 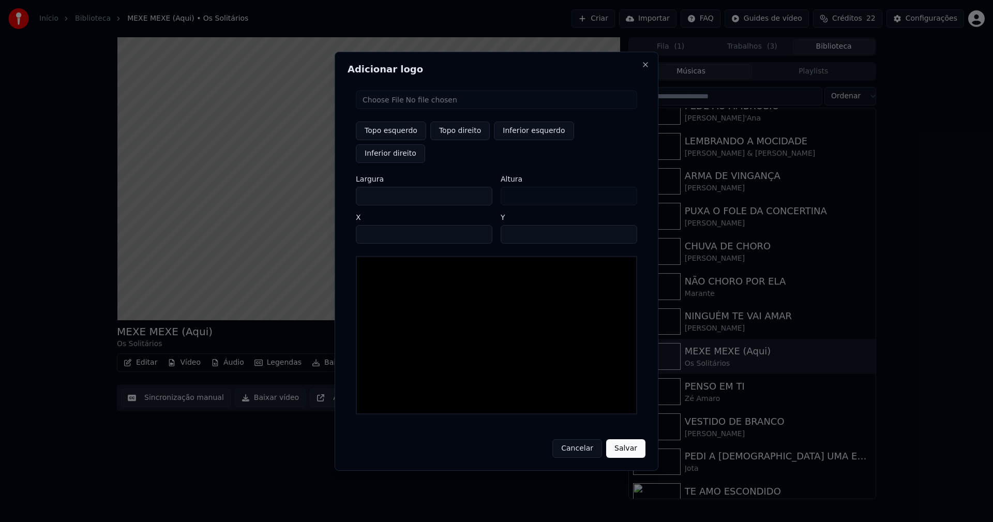 I want to click on button: Salvar, so click(x=626, y=448).